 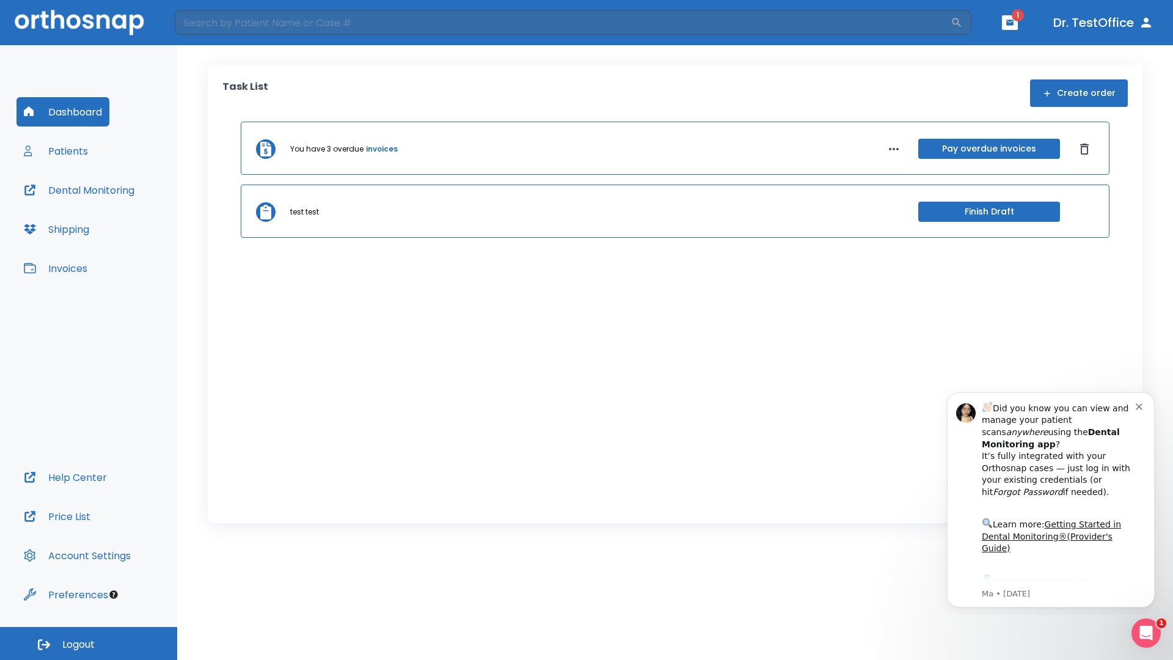 What do you see at coordinates (65, 477) in the screenshot?
I see `button: Help Center` at bounding box center [65, 477].